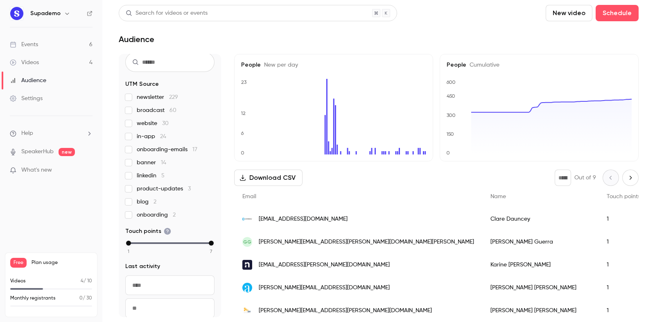  What do you see at coordinates (67, 152) in the screenshot?
I see `span: new` at bounding box center [67, 152].